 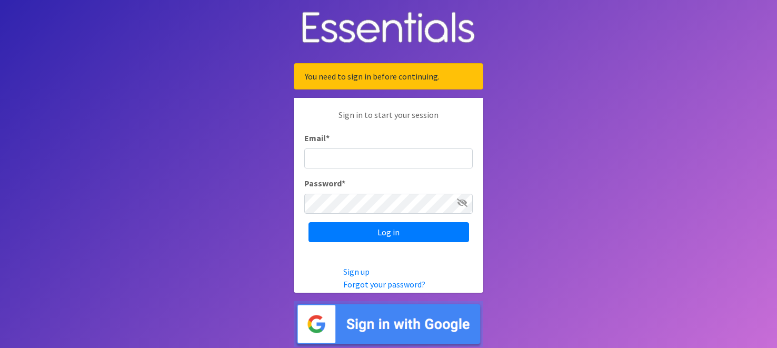 What do you see at coordinates (388, 324) in the screenshot?
I see `img: Sign in with Google` at bounding box center [388, 324].